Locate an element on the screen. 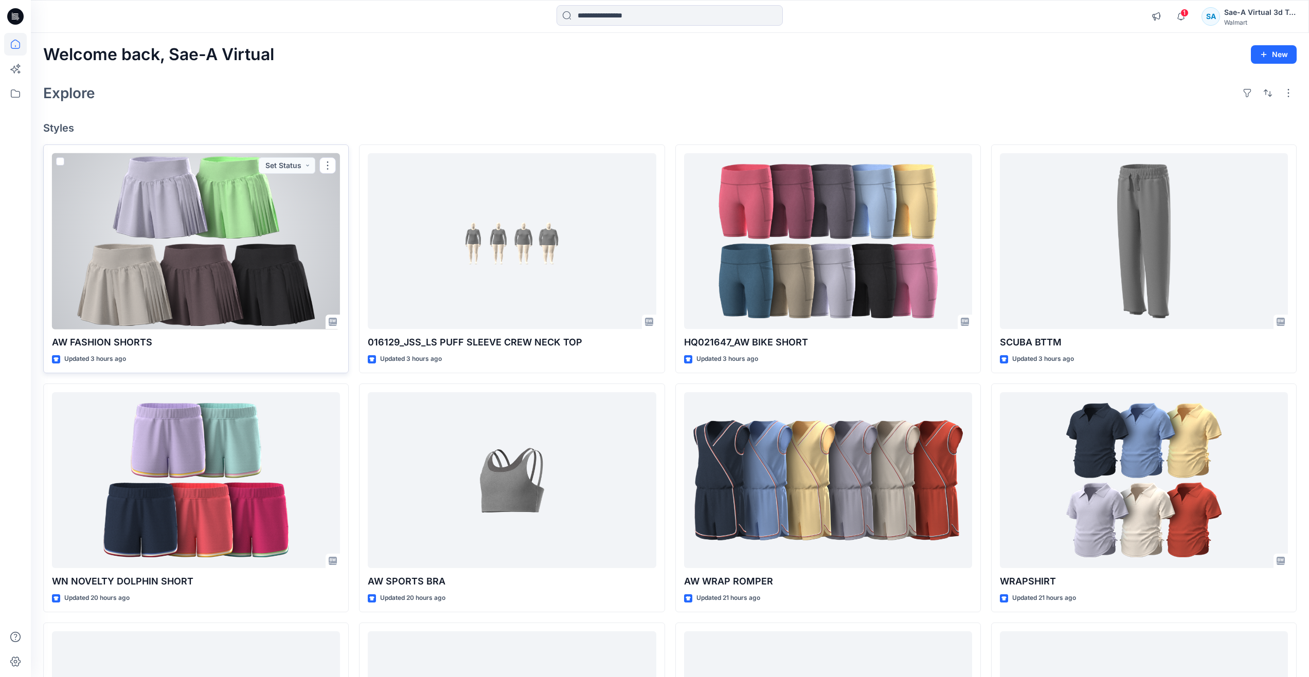 The height and width of the screenshot is (677, 1309). p: 016129_JSS_LS PUFF SLEEVE CREW NECK TOP is located at coordinates (512, 343).